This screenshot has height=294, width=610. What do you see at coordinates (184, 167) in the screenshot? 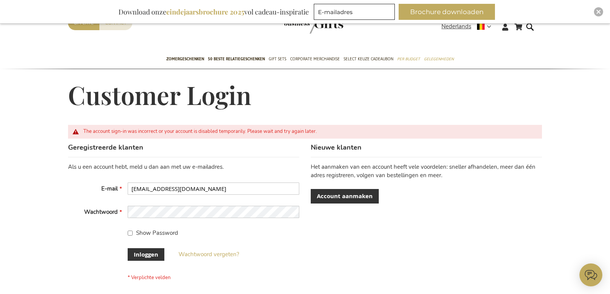
I see `div: Als u een account hebt, meld u dan aan met uw e-mailadres.` at bounding box center [184, 167].